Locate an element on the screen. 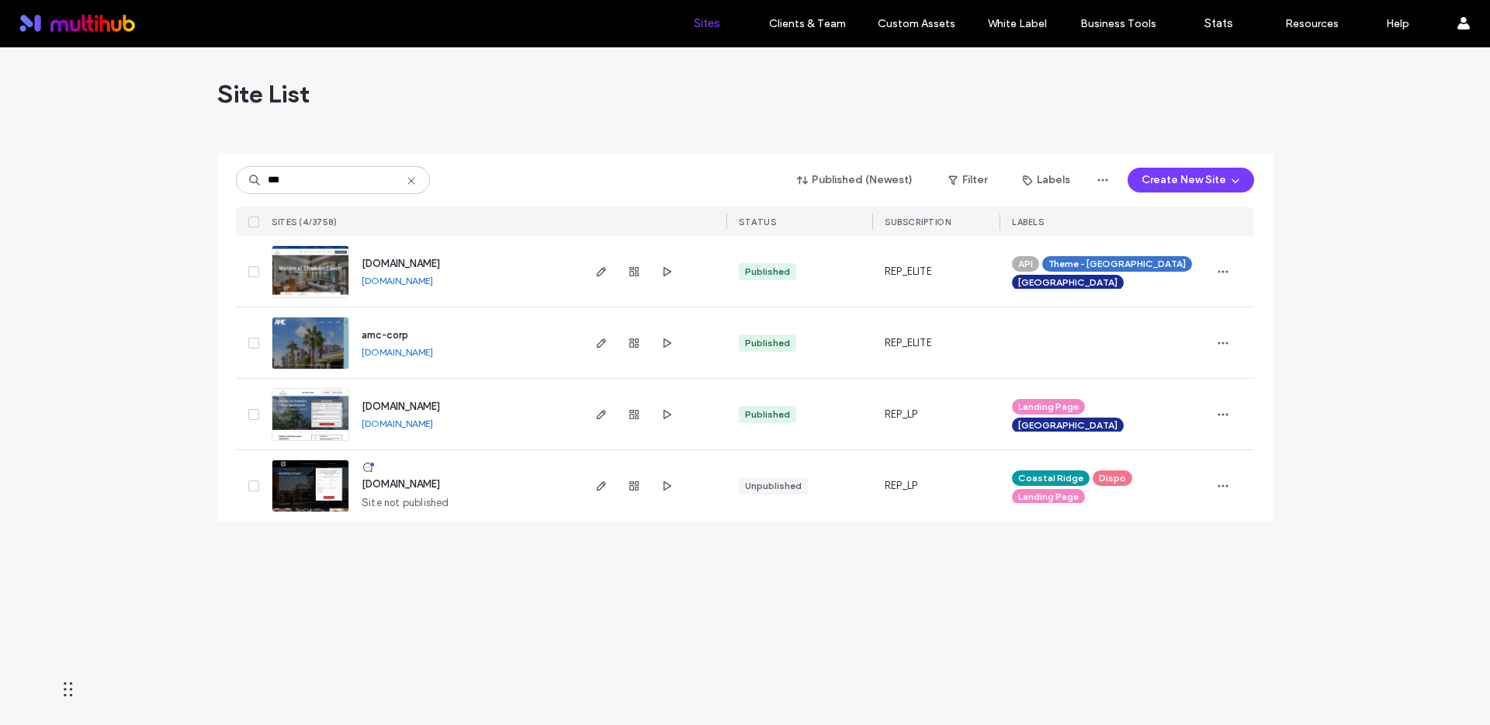 This screenshot has height=725, width=1490. span: SUBSCRIPTION is located at coordinates (917, 222).